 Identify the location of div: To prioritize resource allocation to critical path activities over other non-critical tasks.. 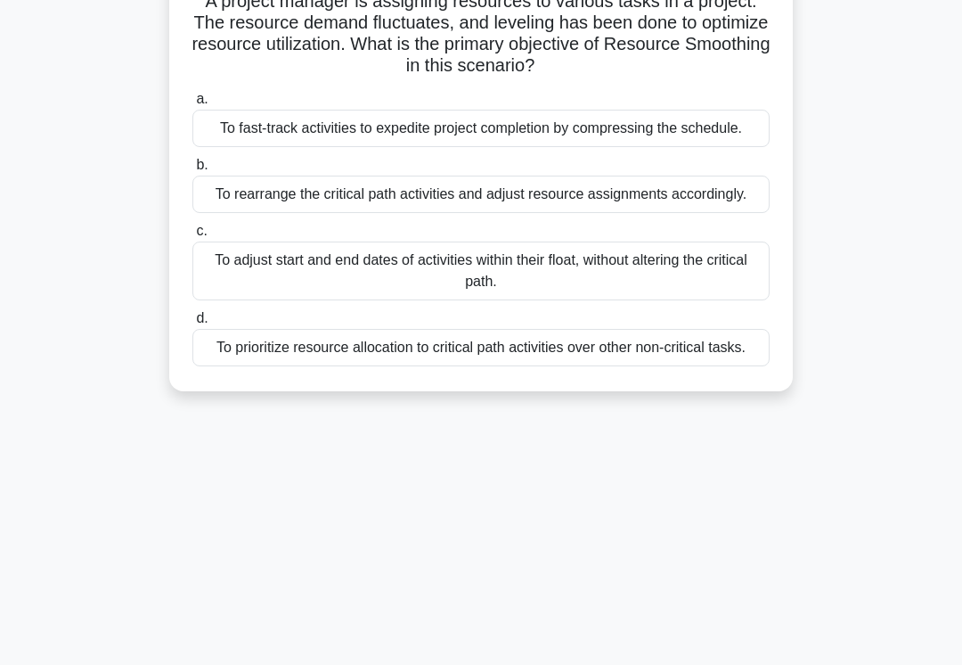
(481, 347).